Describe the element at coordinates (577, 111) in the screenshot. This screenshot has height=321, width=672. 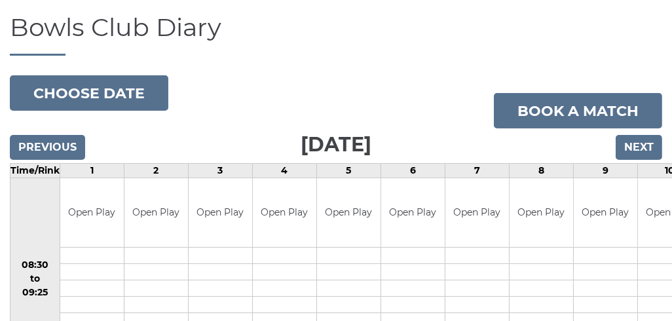
I see `a: Book a match` at that location.